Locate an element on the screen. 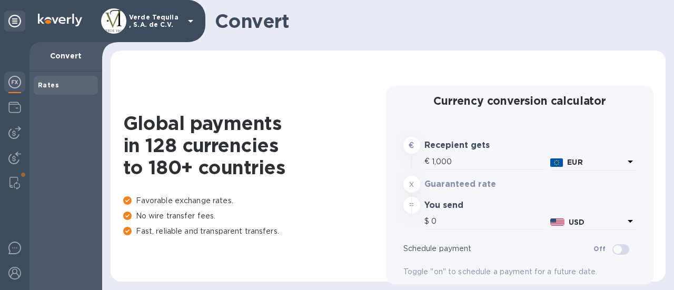  h3: Recepient gets is located at coordinates (472, 145).